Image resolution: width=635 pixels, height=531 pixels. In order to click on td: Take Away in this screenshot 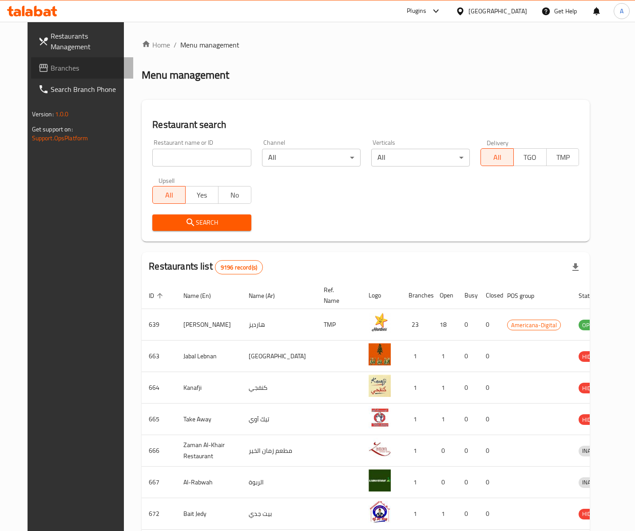, I will do `click(209, 419)`.